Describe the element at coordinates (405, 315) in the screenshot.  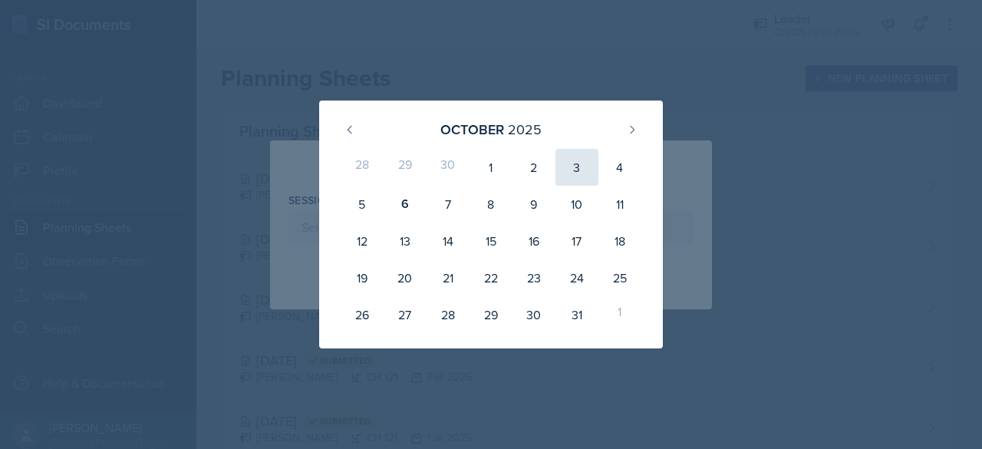
I see `div: 27` at that location.